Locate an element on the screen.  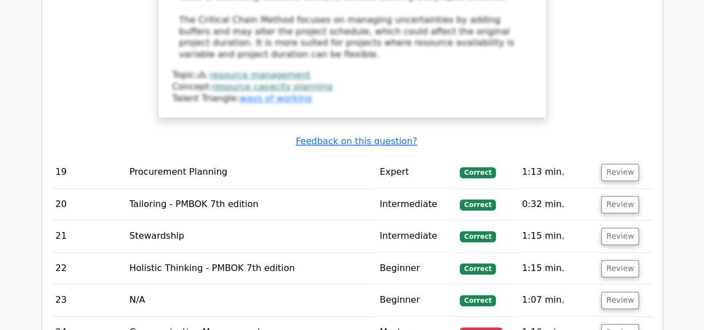
td: Tailoring - PMBOK 7th edition is located at coordinates (250, 204).